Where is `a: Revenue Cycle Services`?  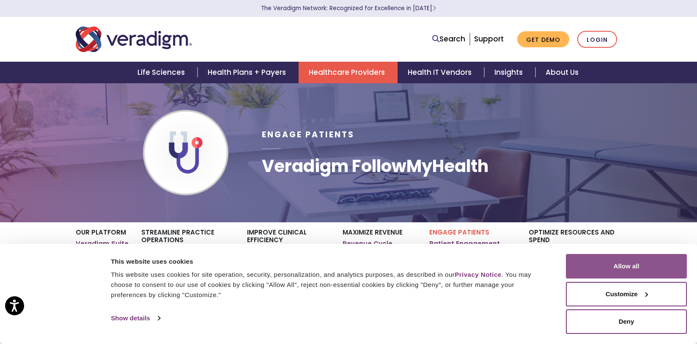 a: Revenue Cycle Services is located at coordinates (380, 248).